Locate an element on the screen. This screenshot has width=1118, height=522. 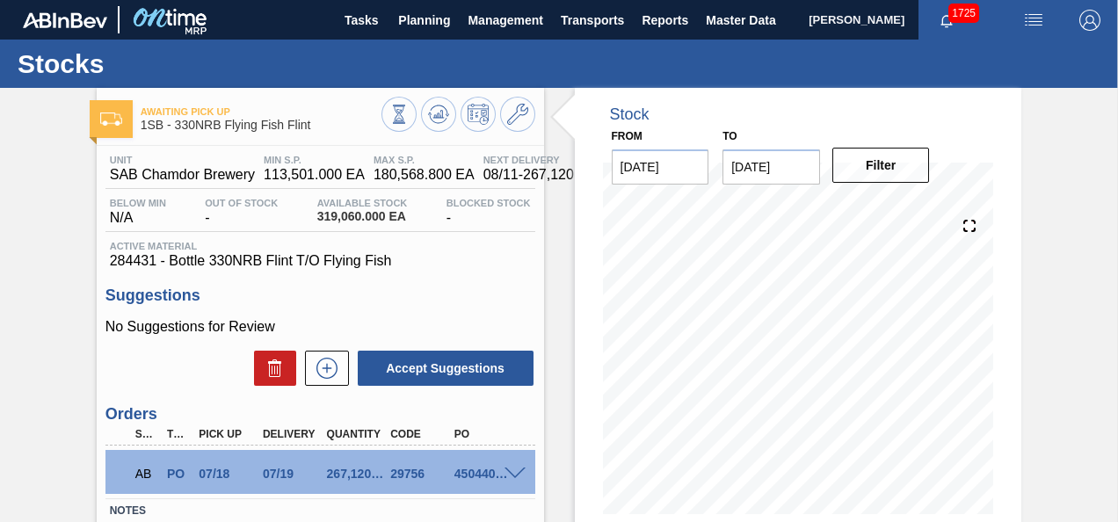
span: Awaiting Pick Up is located at coordinates (261, 112).